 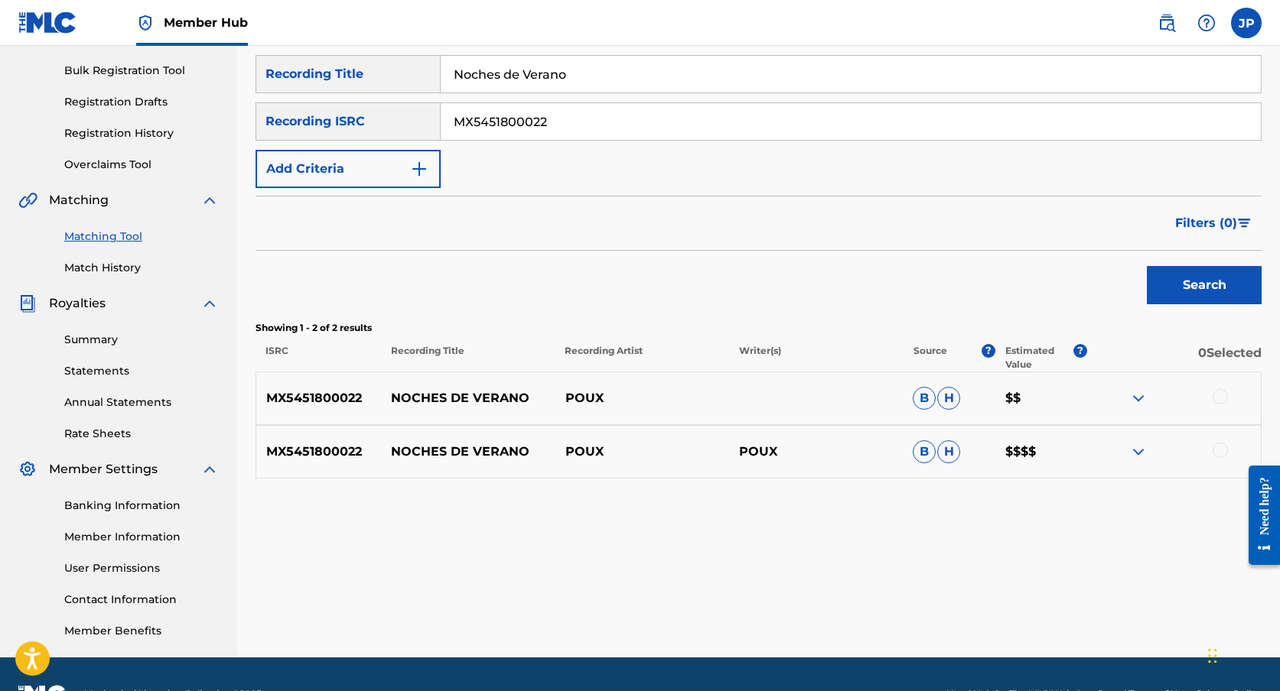 I want to click on button: Filters (0), so click(x=1213, y=223).